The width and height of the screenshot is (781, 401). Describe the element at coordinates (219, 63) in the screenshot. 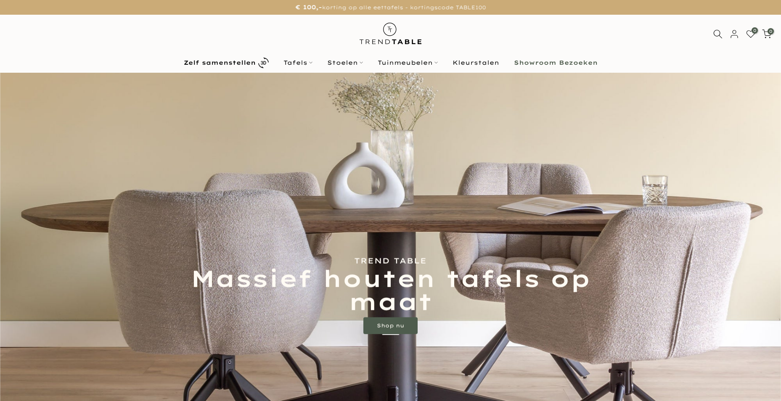

I see `b: Zelf samenstellen` at that location.